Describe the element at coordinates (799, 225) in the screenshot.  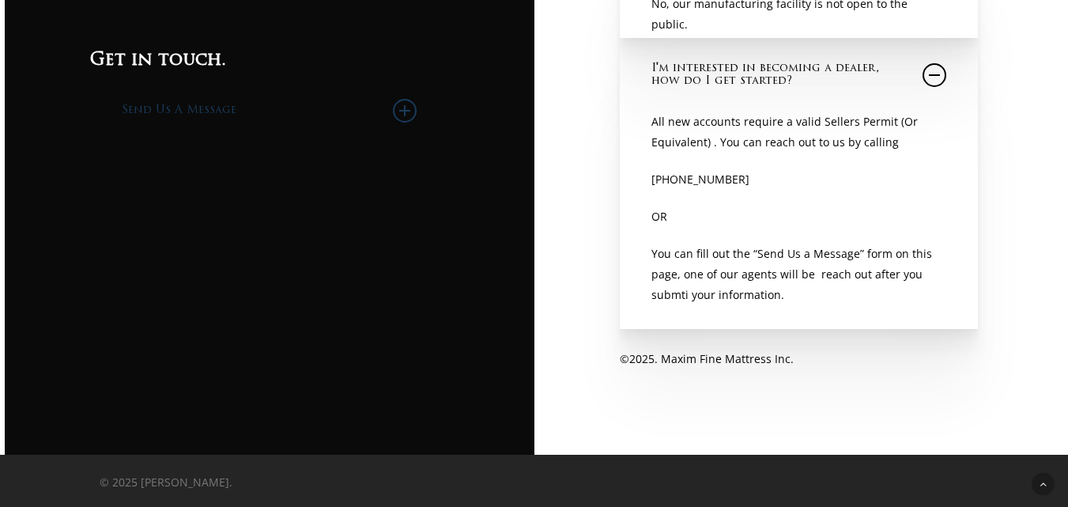
I see `p: OR` at that location.